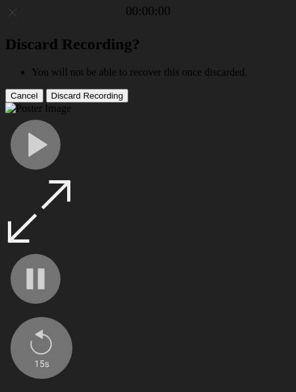 This screenshot has height=392, width=296. Describe the element at coordinates (148, 11) in the screenshot. I see `a: 00:00:00` at that location.